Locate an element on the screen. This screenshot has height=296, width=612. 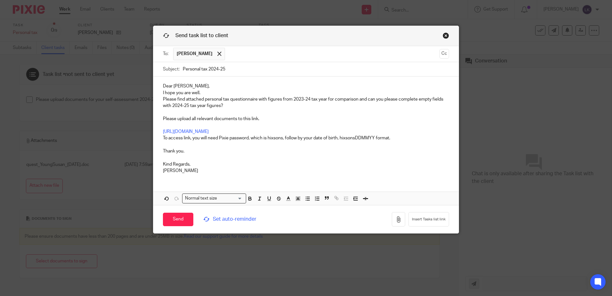
button: Insert Tasks list link is located at coordinates (428, 219).